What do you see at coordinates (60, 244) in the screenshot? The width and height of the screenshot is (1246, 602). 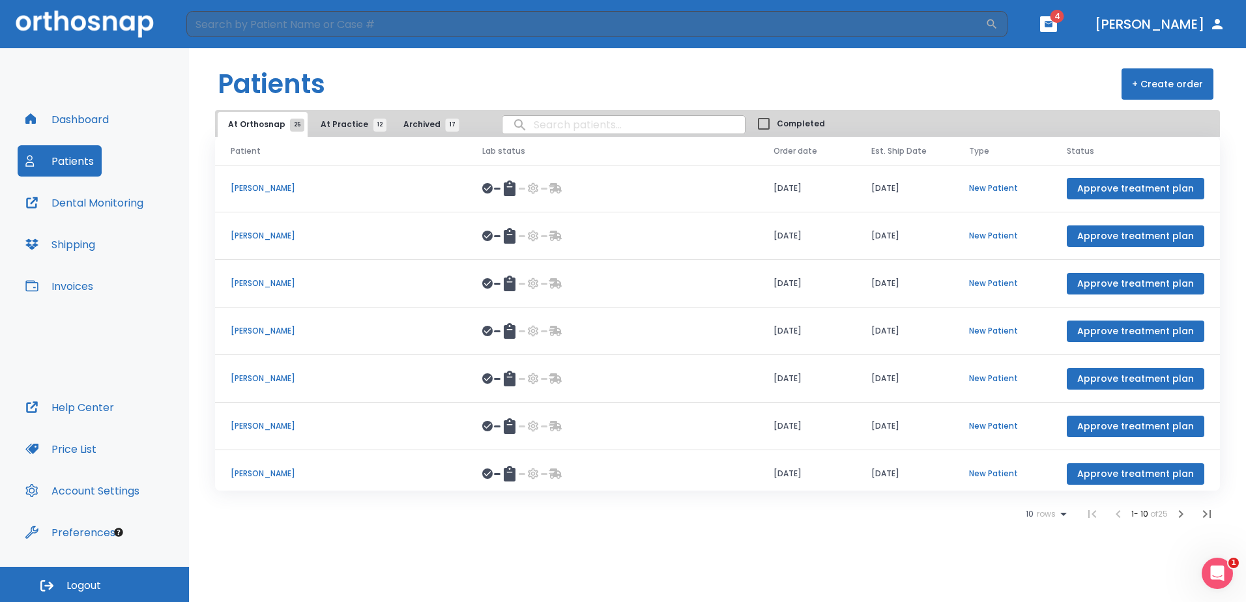 I see `button: Shipping` at bounding box center [60, 244].